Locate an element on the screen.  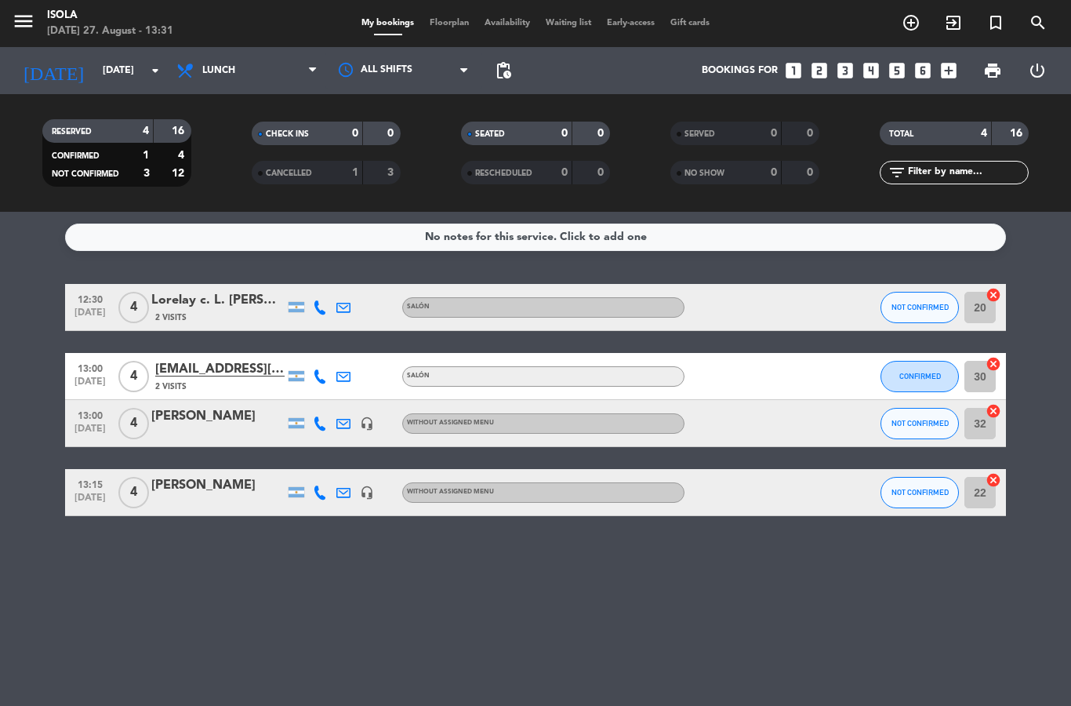
i: looks_3 is located at coordinates (846, 71).